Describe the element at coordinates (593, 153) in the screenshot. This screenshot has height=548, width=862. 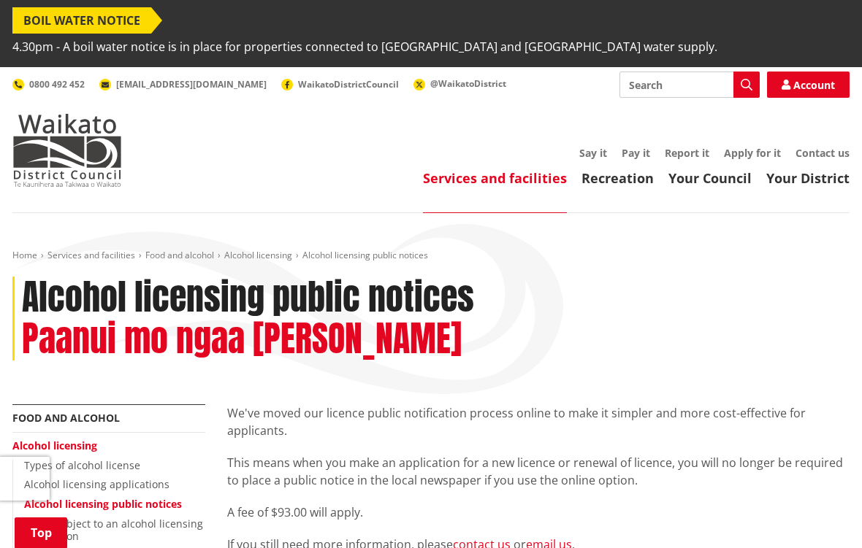
I see `a: Say it` at that location.